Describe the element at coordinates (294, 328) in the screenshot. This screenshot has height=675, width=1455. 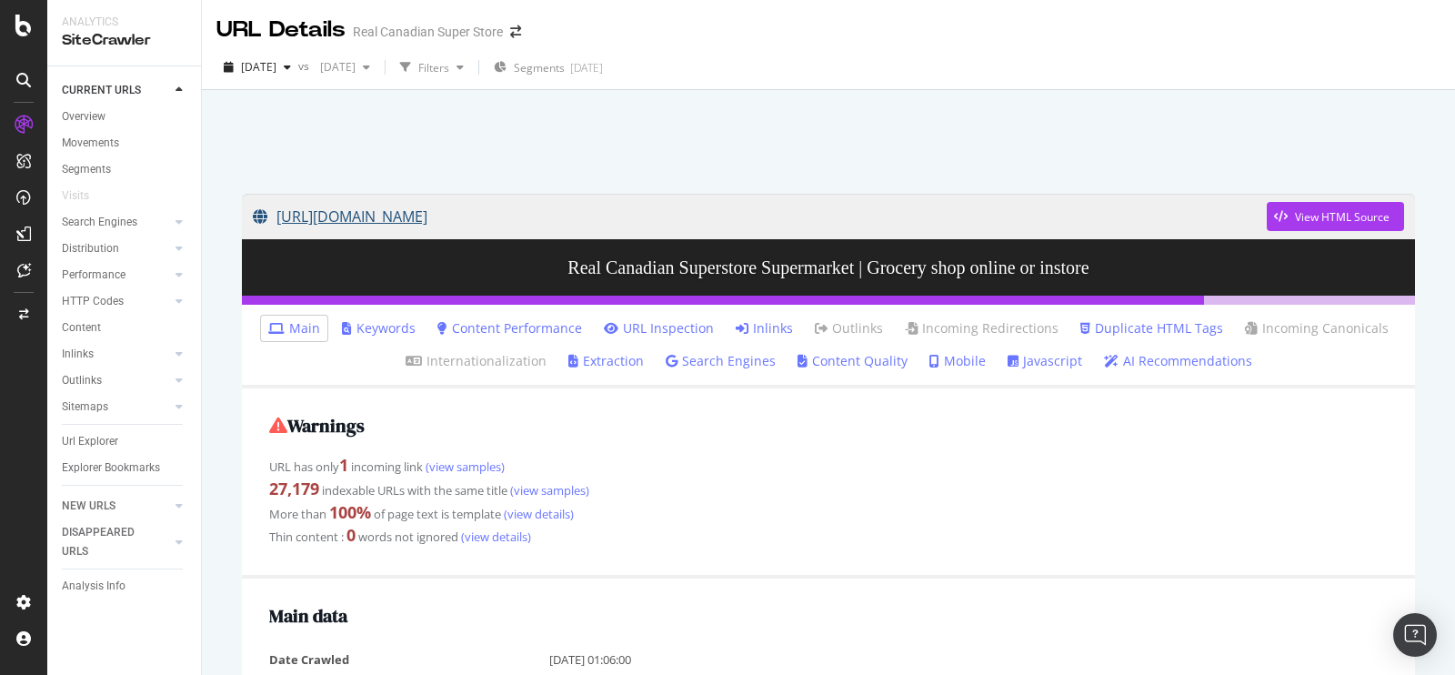
I see `a: Main` at that location.